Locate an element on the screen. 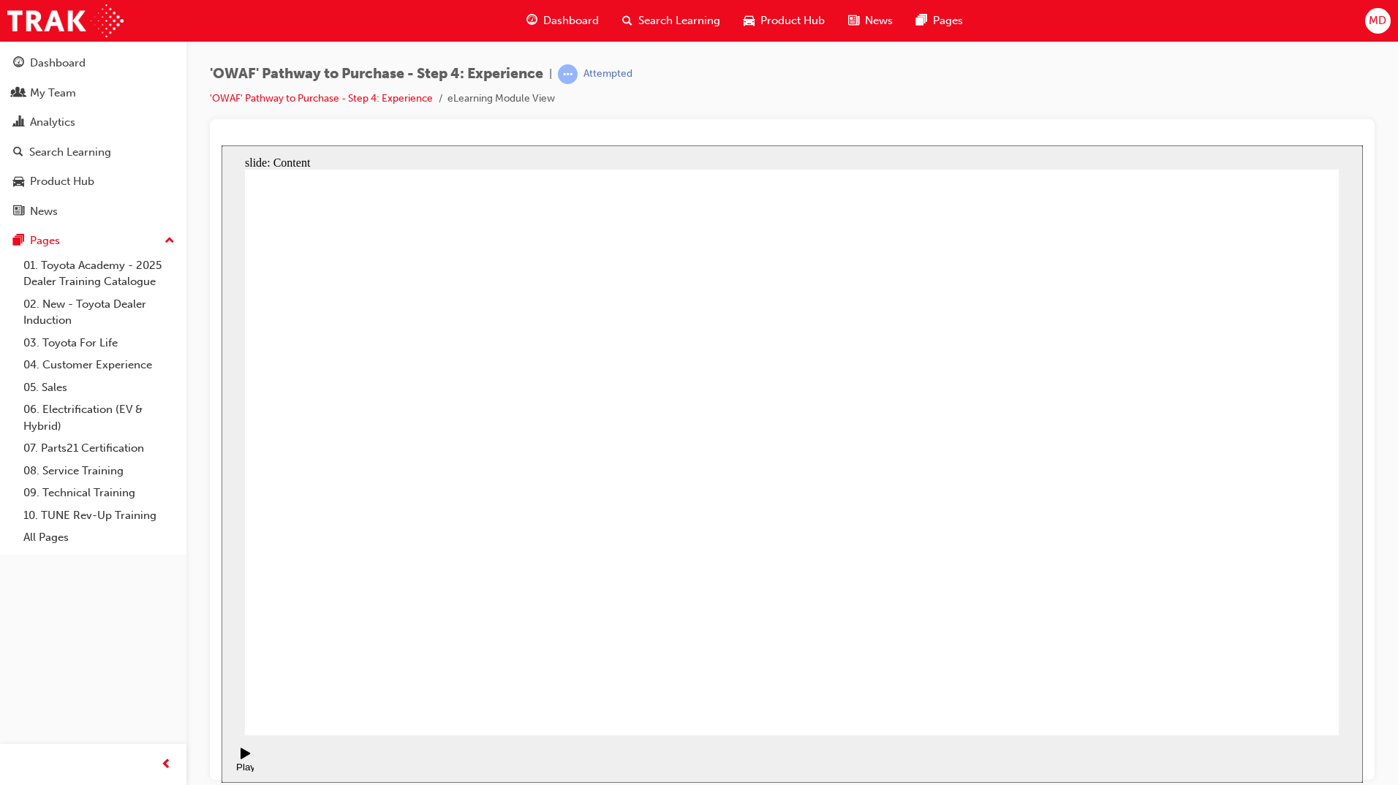  a: pages-iconPages is located at coordinates (940, 20).